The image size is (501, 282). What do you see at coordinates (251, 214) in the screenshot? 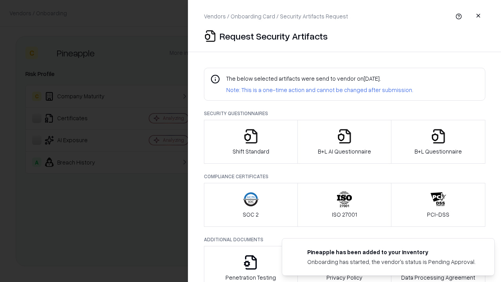
I see `p: SOC 2` at bounding box center [251, 214].